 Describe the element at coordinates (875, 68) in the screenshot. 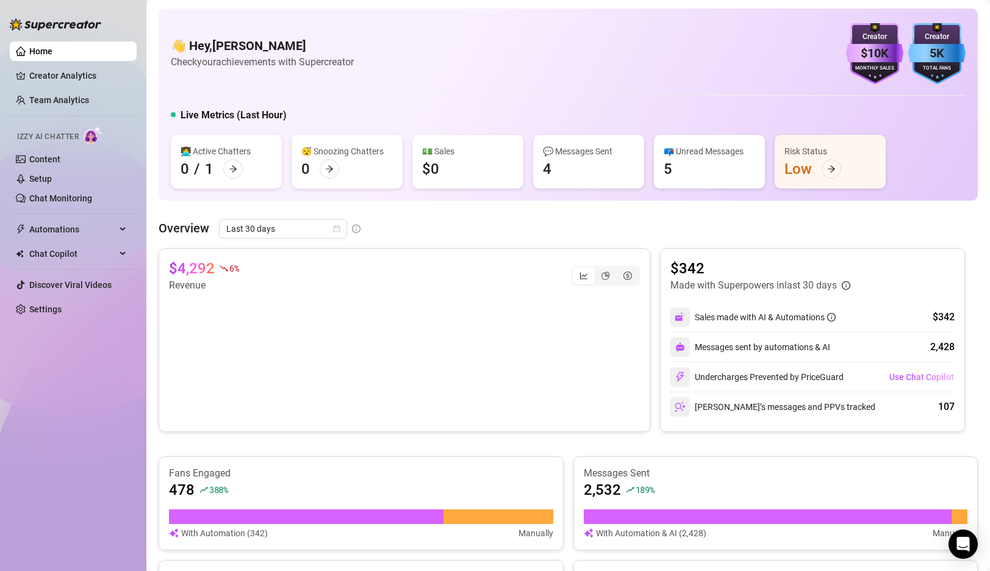

I see `div: Monthly Sales` at that location.